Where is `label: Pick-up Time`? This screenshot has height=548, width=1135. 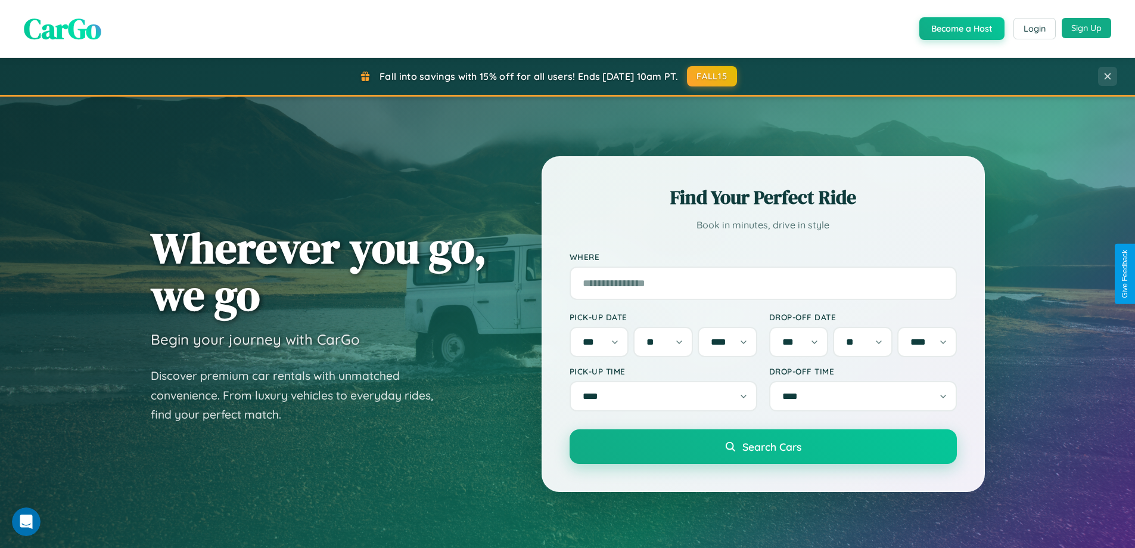
label: Pick-up Time is located at coordinates (663, 371).